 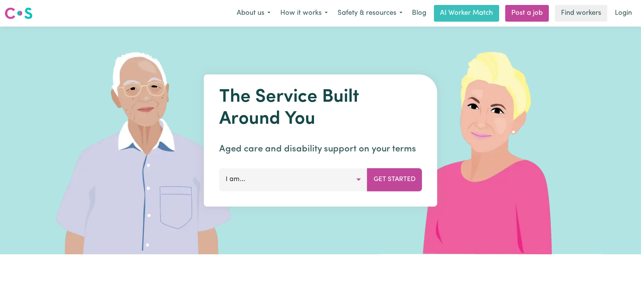 I want to click on button: I am..., so click(x=293, y=180).